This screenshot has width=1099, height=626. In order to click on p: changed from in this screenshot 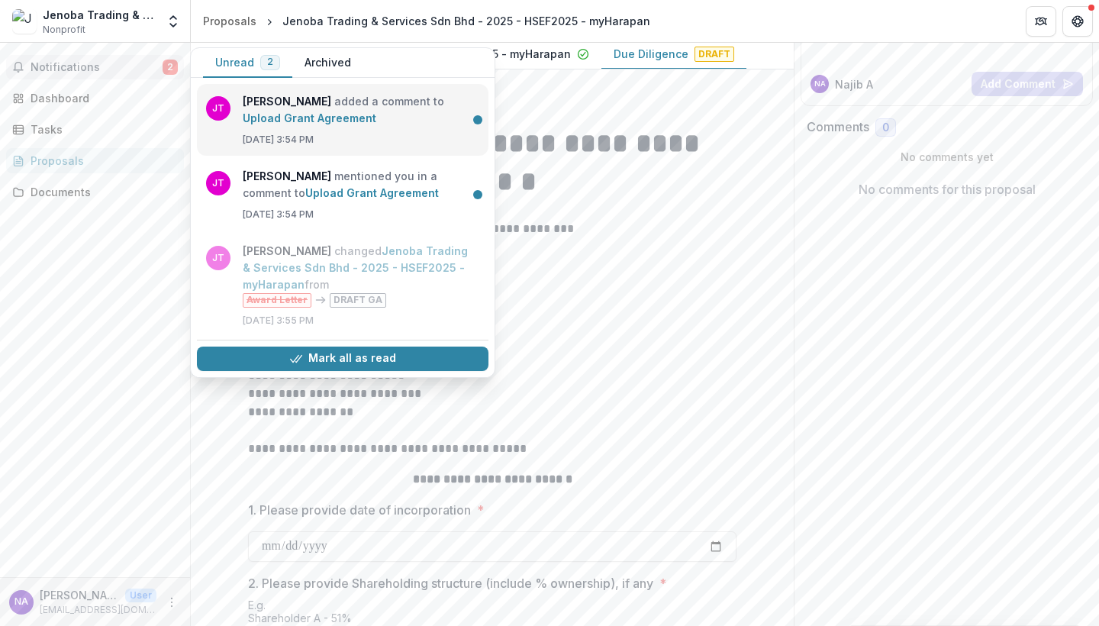, I will do `click(361, 275)`.